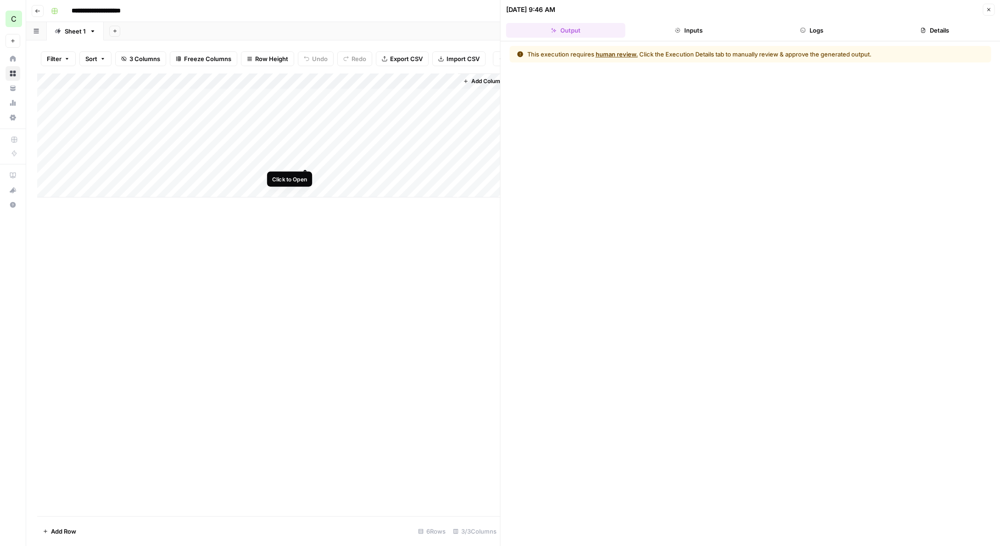 The image size is (1000, 546). What do you see at coordinates (13, 190) in the screenshot?
I see `div: What's new?` at bounding box center [13, 190].